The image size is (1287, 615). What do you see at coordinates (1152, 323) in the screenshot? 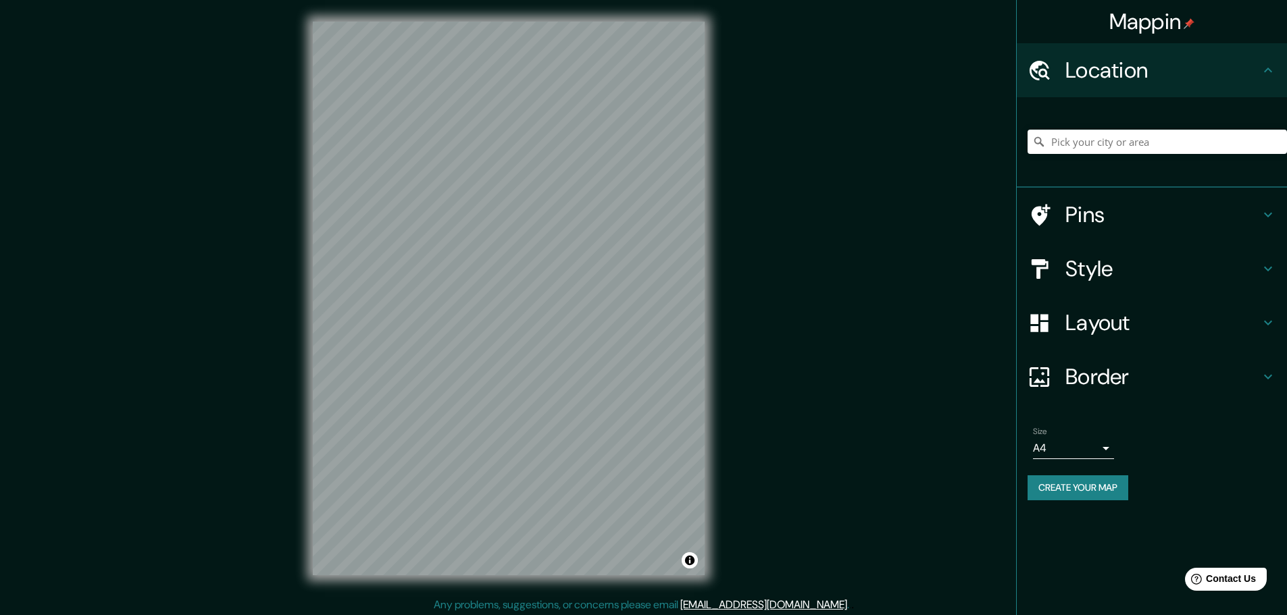
I see `div: Layout` at bounding box center [1152, 323].